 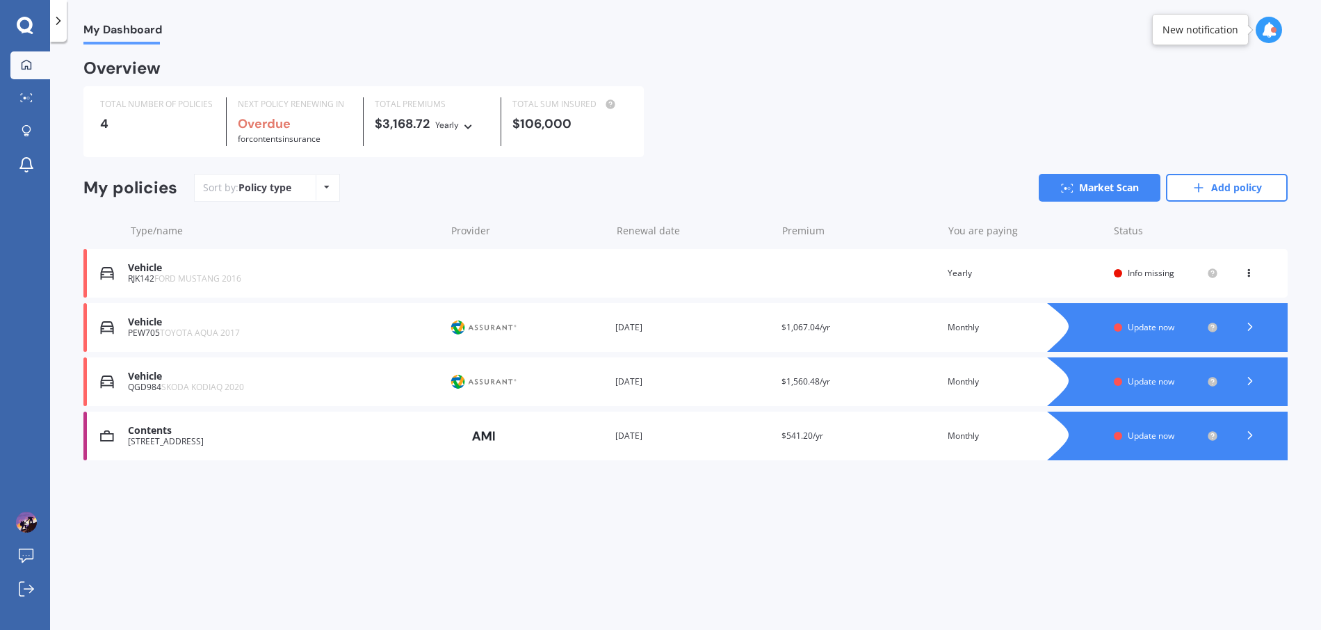 I want to click on a: Market Scan, so click(x=1099, y=188).